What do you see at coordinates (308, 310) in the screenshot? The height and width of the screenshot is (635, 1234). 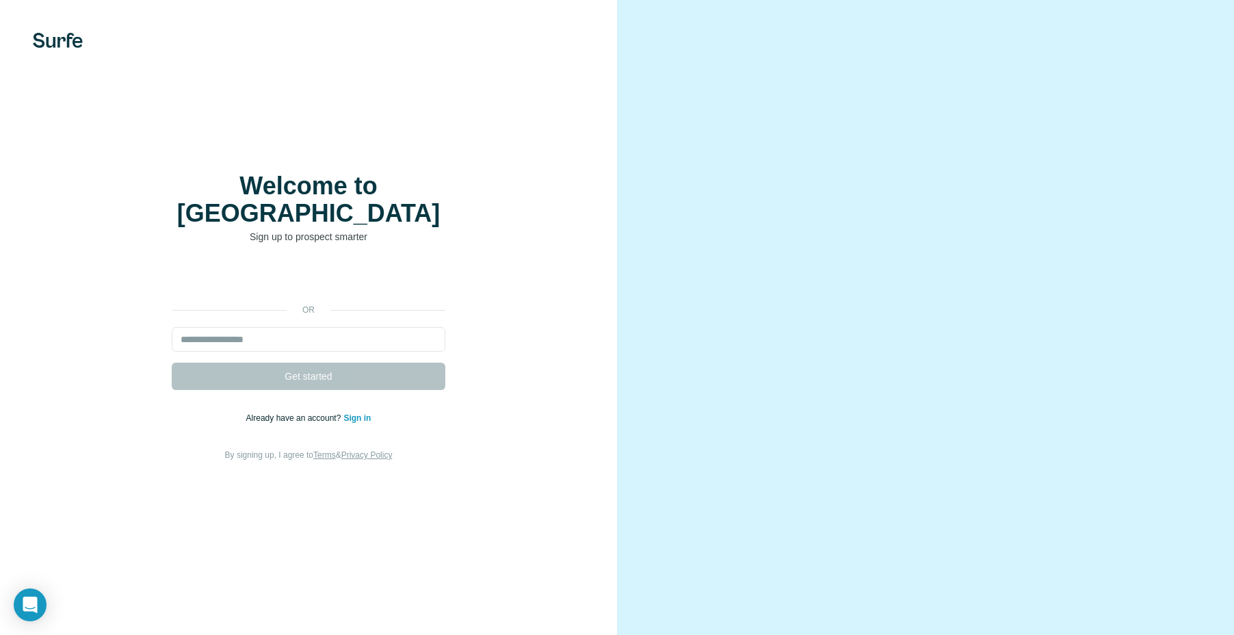 I see `p: or` at bounding box center [308, 310].